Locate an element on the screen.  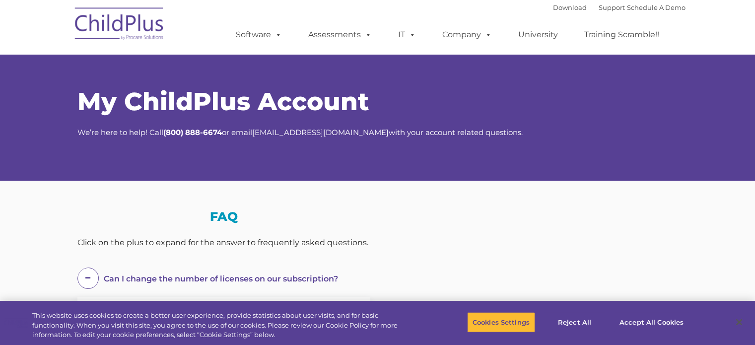
a: Company is located at coordinates (467, 35).